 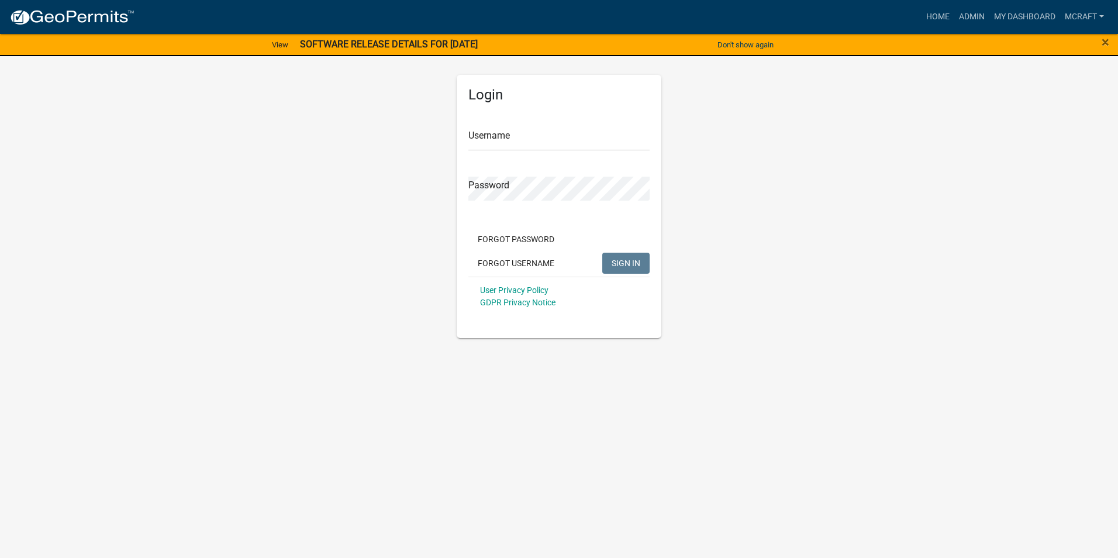 What do you see at coordinates (280, 44) in the screenshot?
I see `a: View` at bounding box center [280, 44].